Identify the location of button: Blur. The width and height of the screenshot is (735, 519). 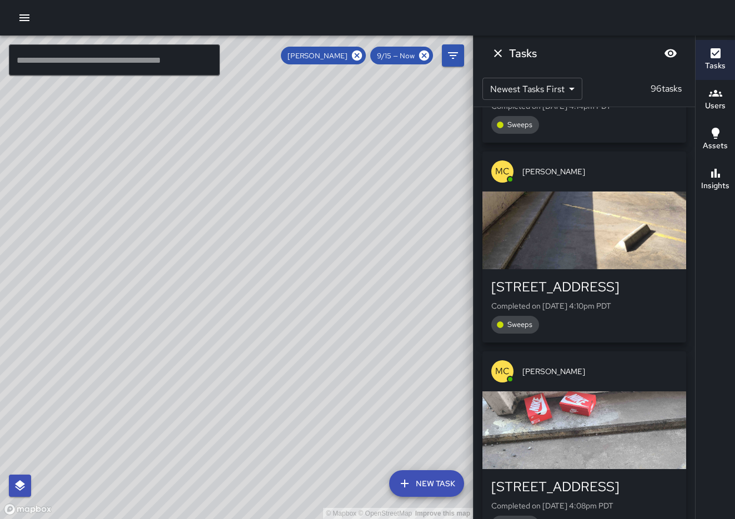
(671, 53).